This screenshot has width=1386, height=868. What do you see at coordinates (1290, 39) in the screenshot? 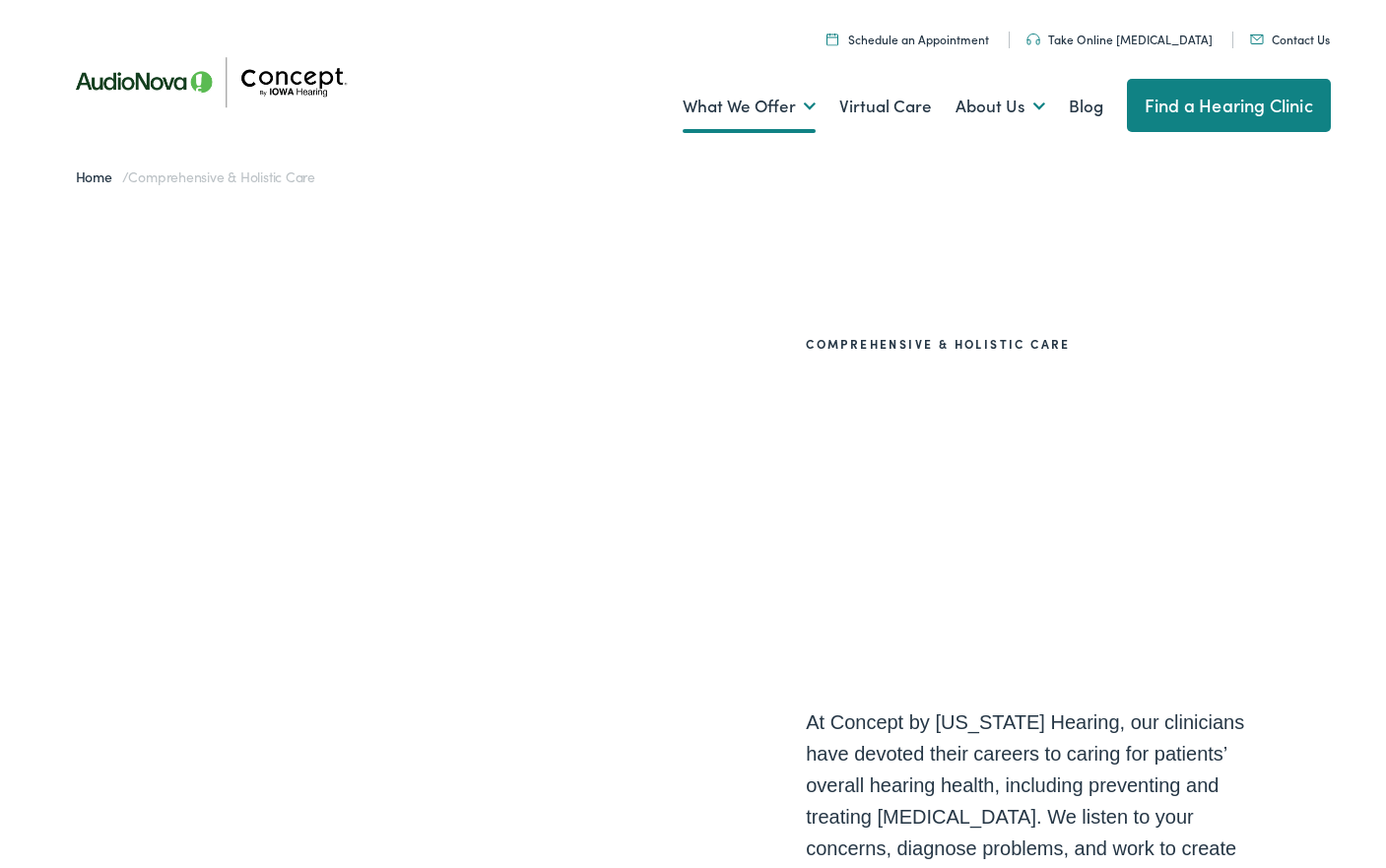
I see `a: Contact Us` at bounding box center [1290, 39].